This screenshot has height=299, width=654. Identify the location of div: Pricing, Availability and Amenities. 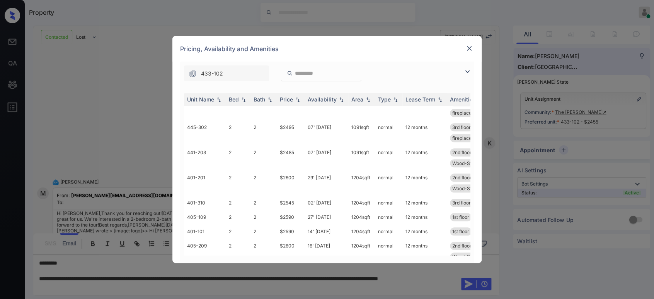
(327, 49).